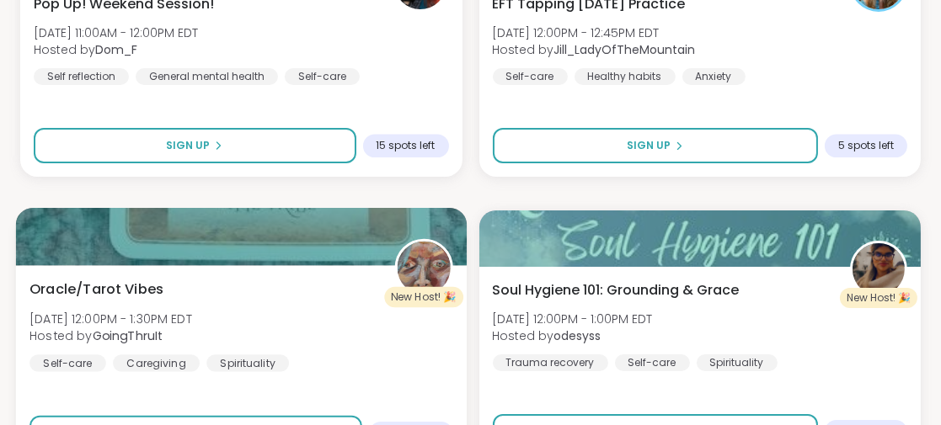  I want to click on div: General mental health, so click(206, 77).